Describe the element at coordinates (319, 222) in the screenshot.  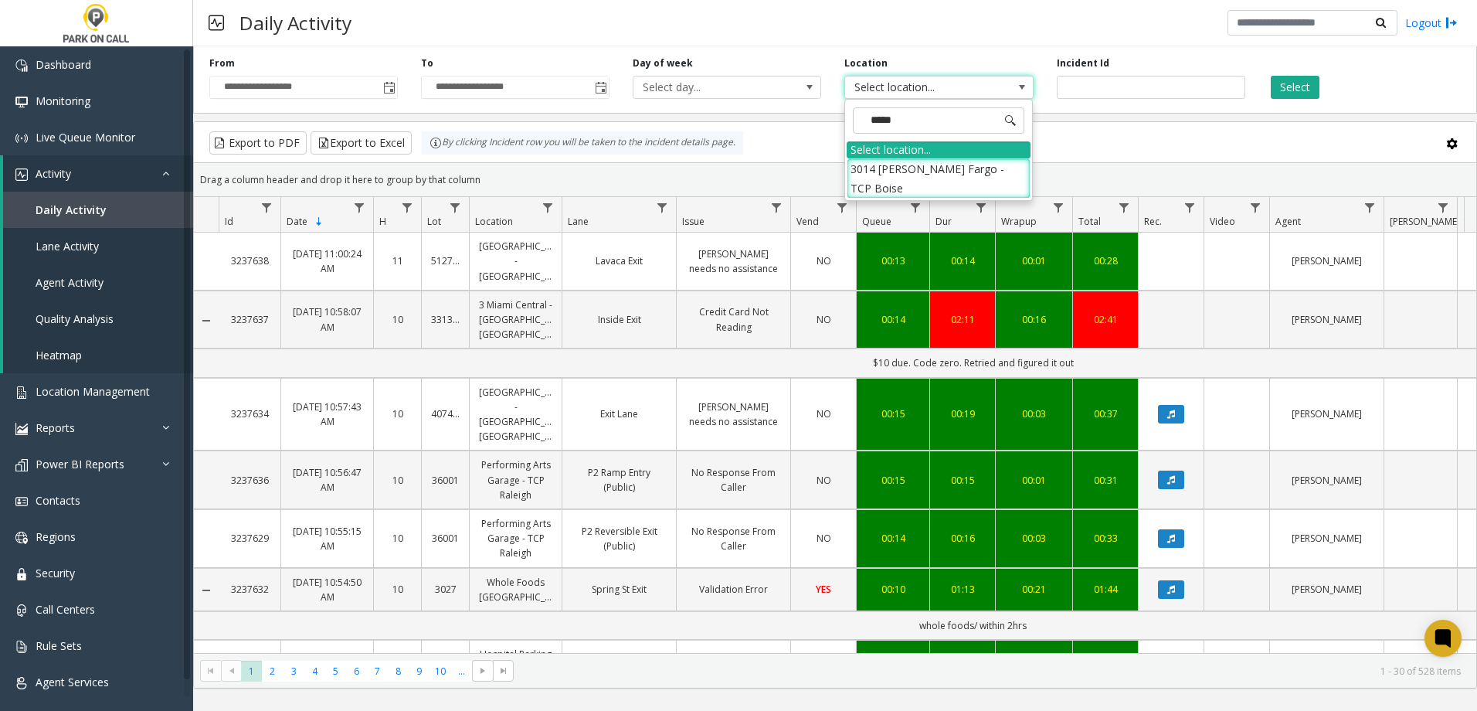
I see `span: Sortable` at that location.